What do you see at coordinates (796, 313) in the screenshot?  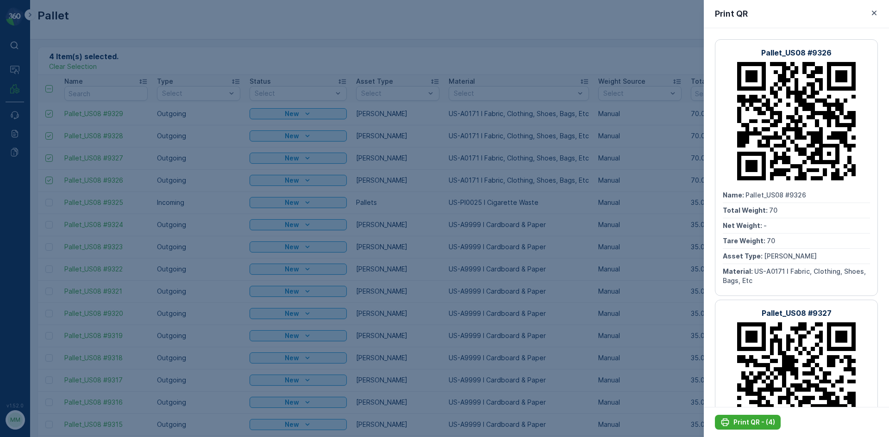 I see `p: Pallet_US08 #9327` at bounding box center [796, 313].